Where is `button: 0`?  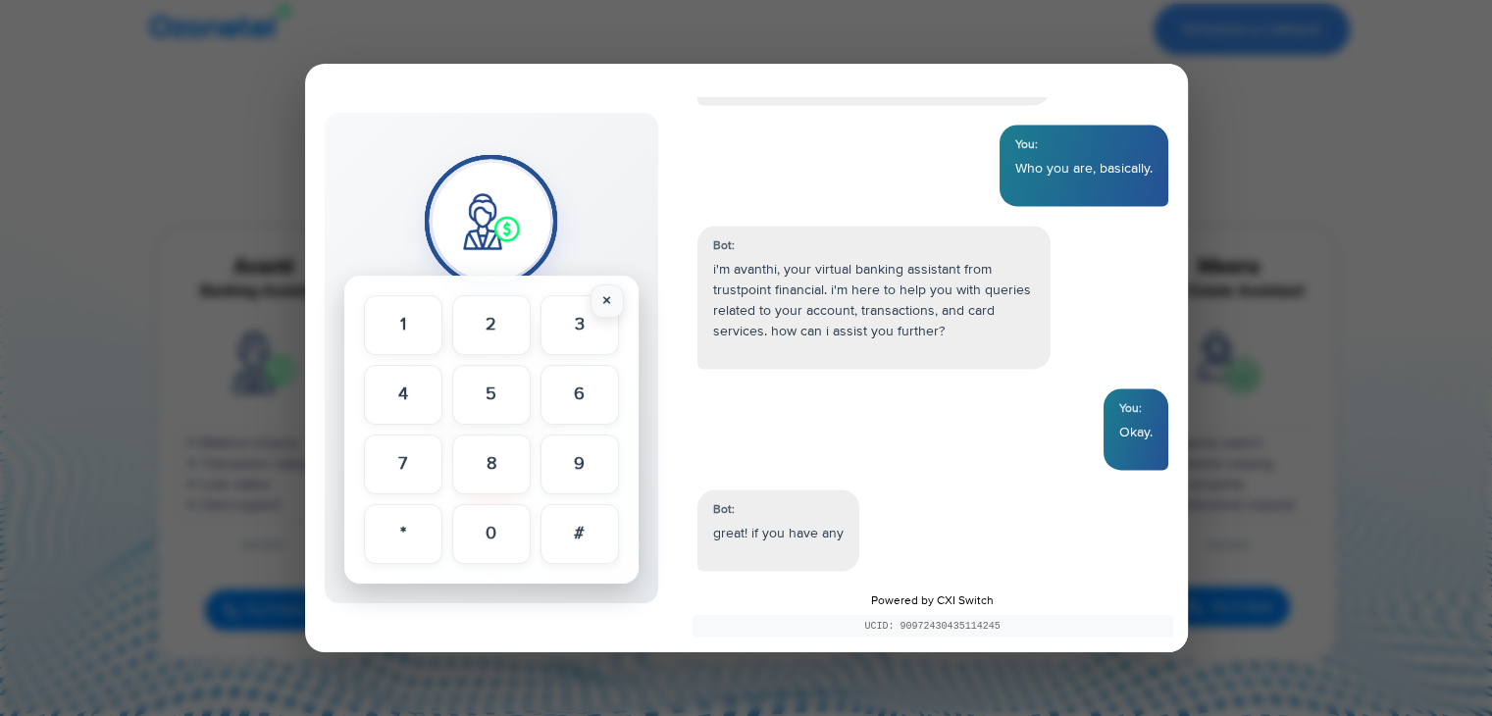
button: 0 is located at coordinates (491, 534).